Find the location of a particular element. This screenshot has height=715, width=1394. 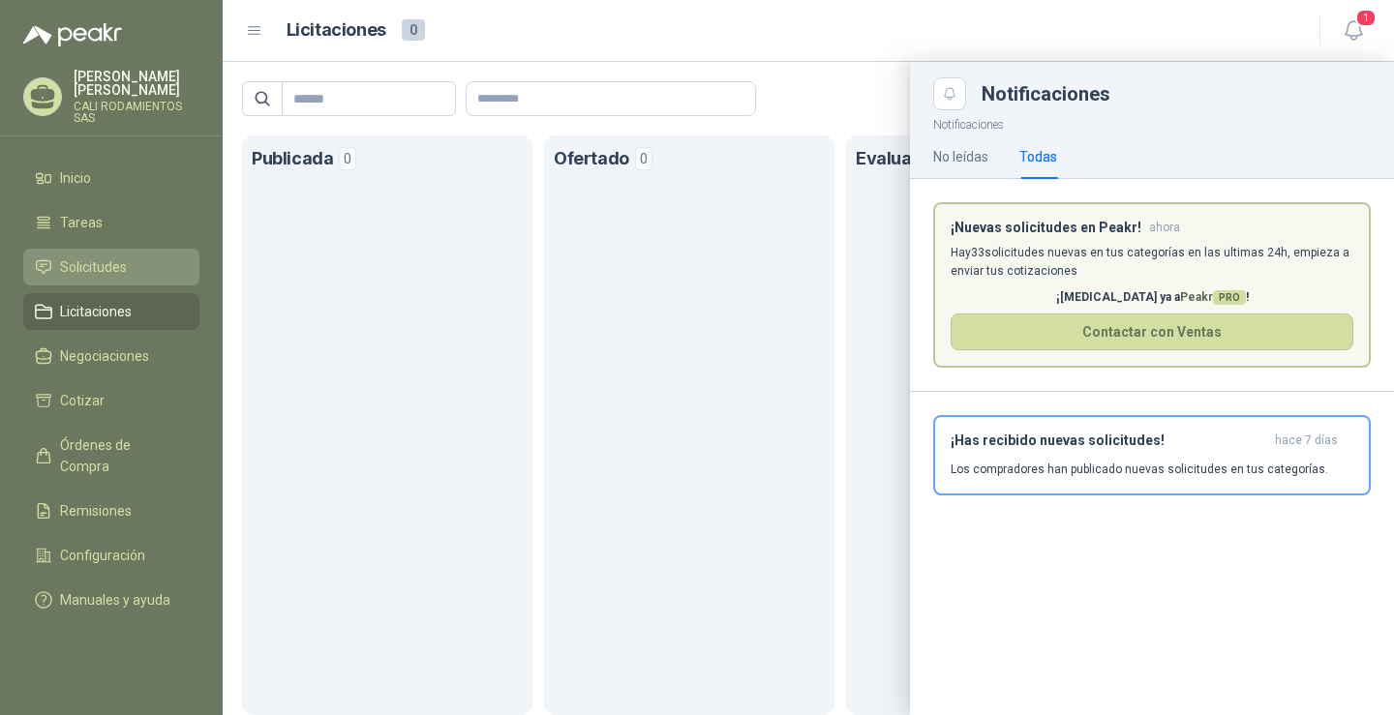

img: Logo peakr is located at coordinates (73, 35).